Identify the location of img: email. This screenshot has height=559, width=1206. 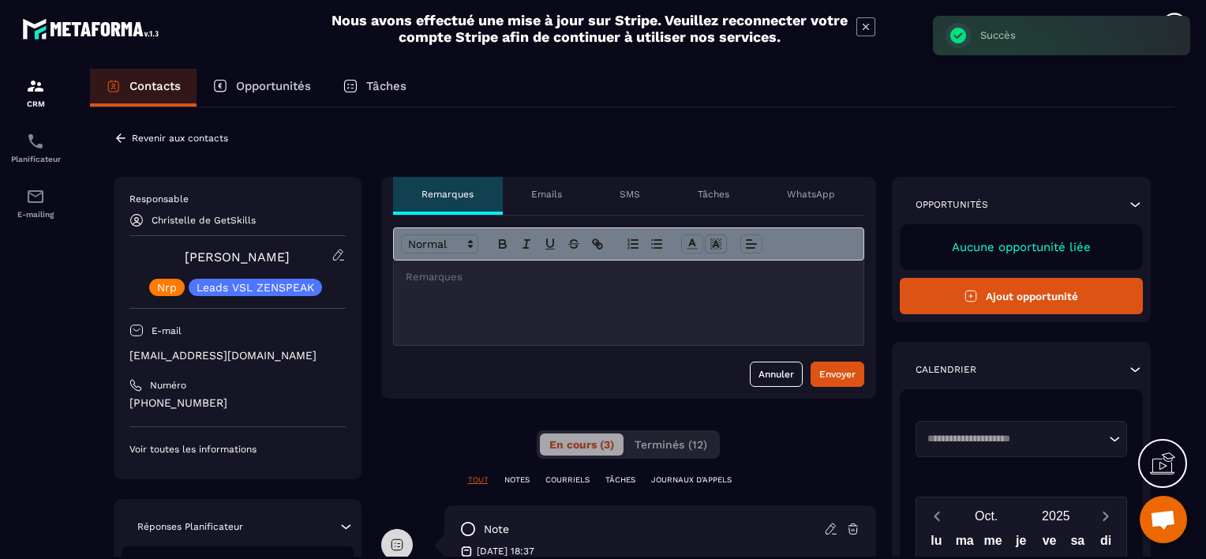
(36, 197).